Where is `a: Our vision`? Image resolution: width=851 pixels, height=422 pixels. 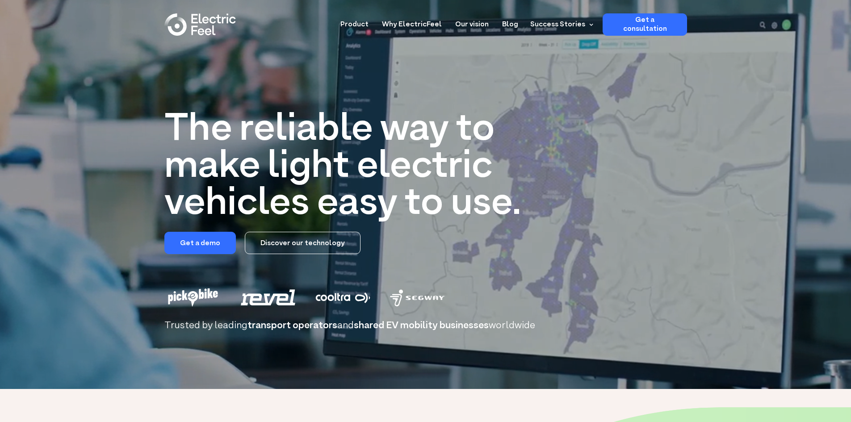
a: Our vision is located at coordinates (472, 21).